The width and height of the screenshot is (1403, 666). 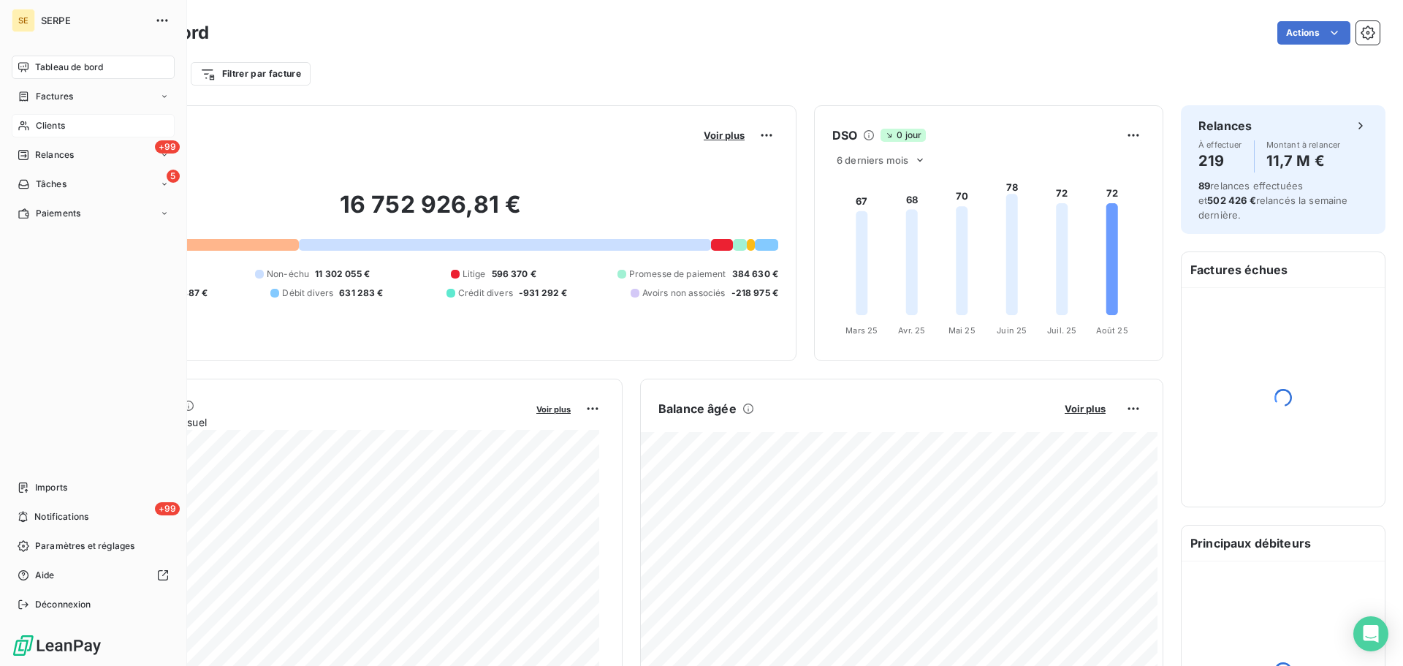 What do you see at coordinates (308, 293) in the screenshot?
I see `span: Débit divers` at bounding box center [308, 293].